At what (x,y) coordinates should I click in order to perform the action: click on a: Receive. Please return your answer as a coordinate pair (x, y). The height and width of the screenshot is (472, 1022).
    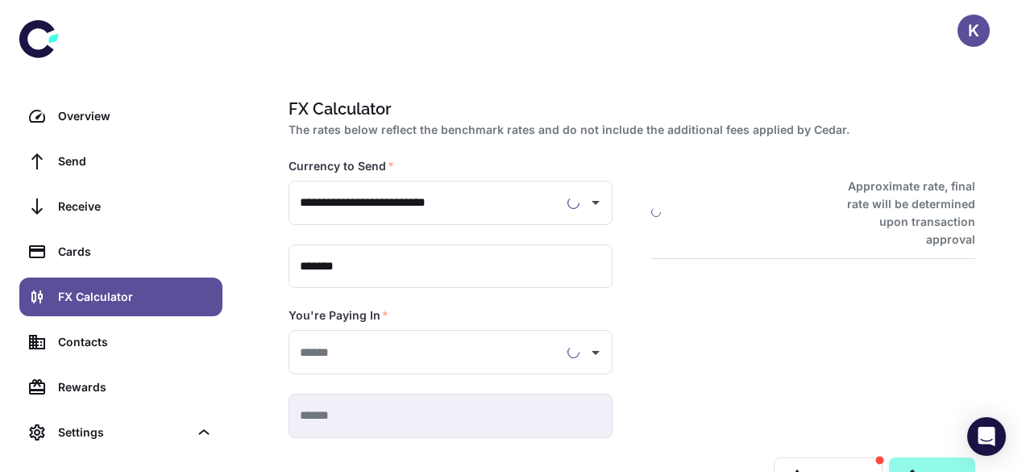
    Looking at the image, I should click on (121, 206).